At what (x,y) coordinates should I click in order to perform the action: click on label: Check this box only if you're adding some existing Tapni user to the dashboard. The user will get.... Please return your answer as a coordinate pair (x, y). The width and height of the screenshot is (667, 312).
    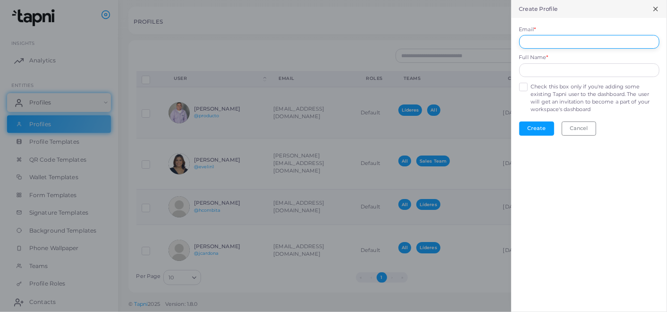
    Looking at the image, I should click on (595, 98).